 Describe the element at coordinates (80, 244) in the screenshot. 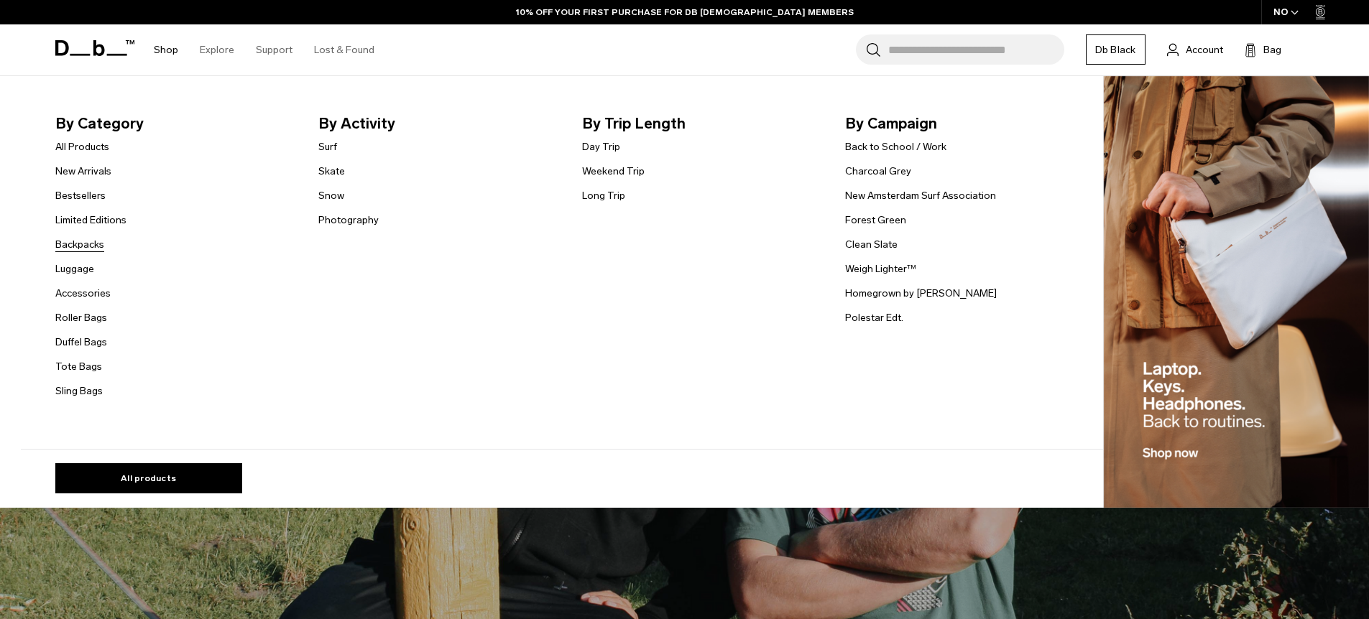

I see `a: Backpacks` at that location.